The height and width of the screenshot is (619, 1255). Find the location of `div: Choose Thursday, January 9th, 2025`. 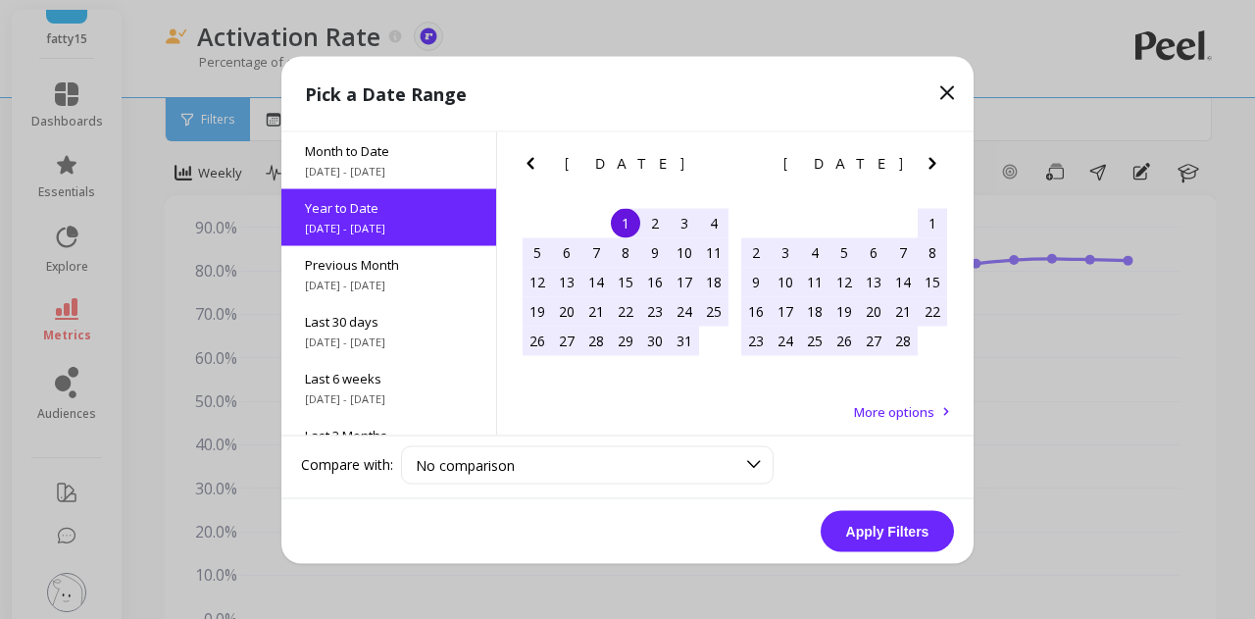

div: Choose Thursday, January 9th, 2025 is located at coordinates (655, 252).